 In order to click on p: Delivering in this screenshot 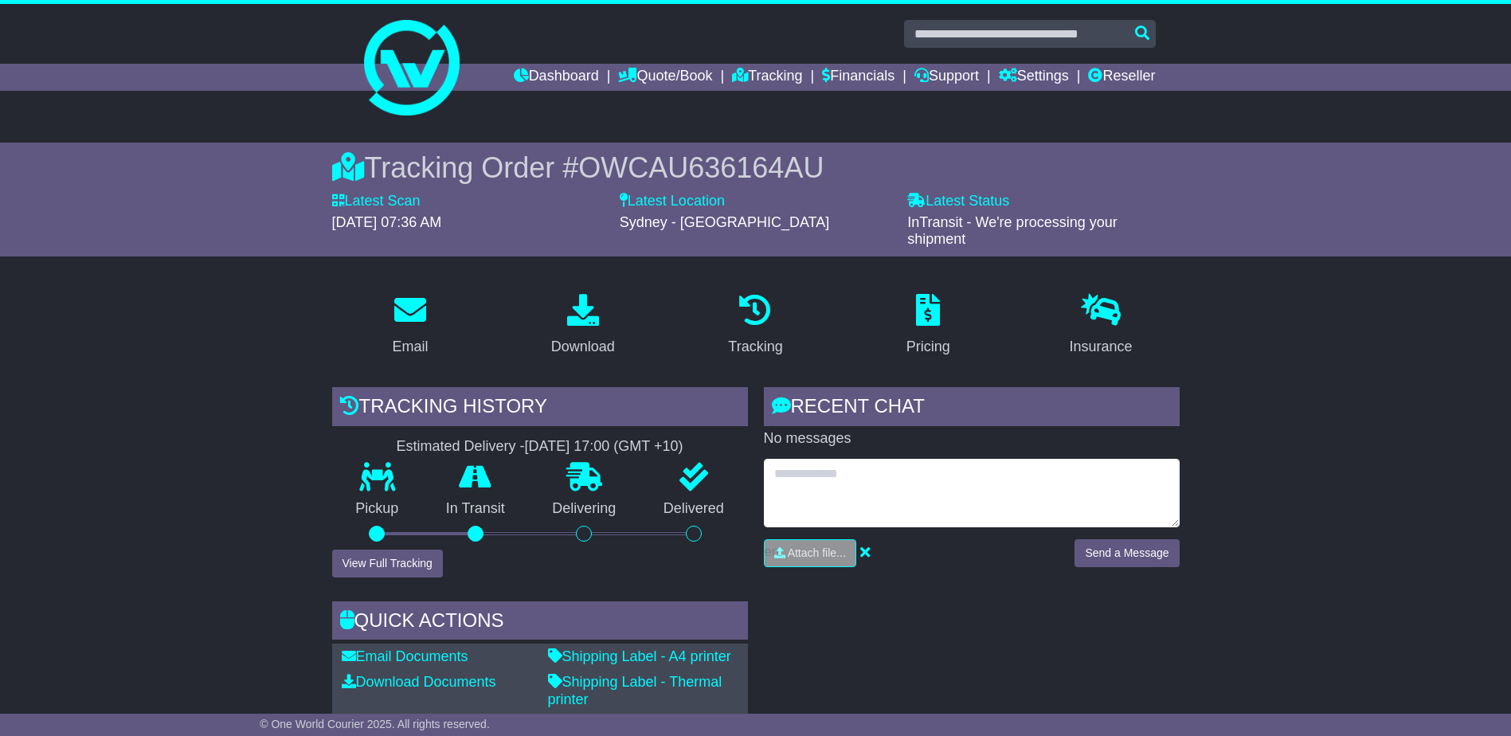, I will do `click(585, 509)`.